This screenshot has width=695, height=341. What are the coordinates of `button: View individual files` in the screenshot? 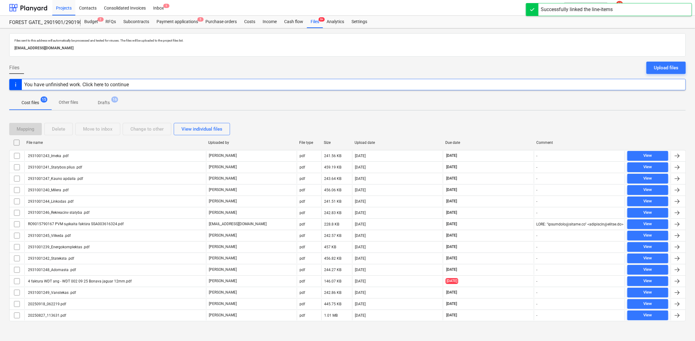 It's located at (202, 129).